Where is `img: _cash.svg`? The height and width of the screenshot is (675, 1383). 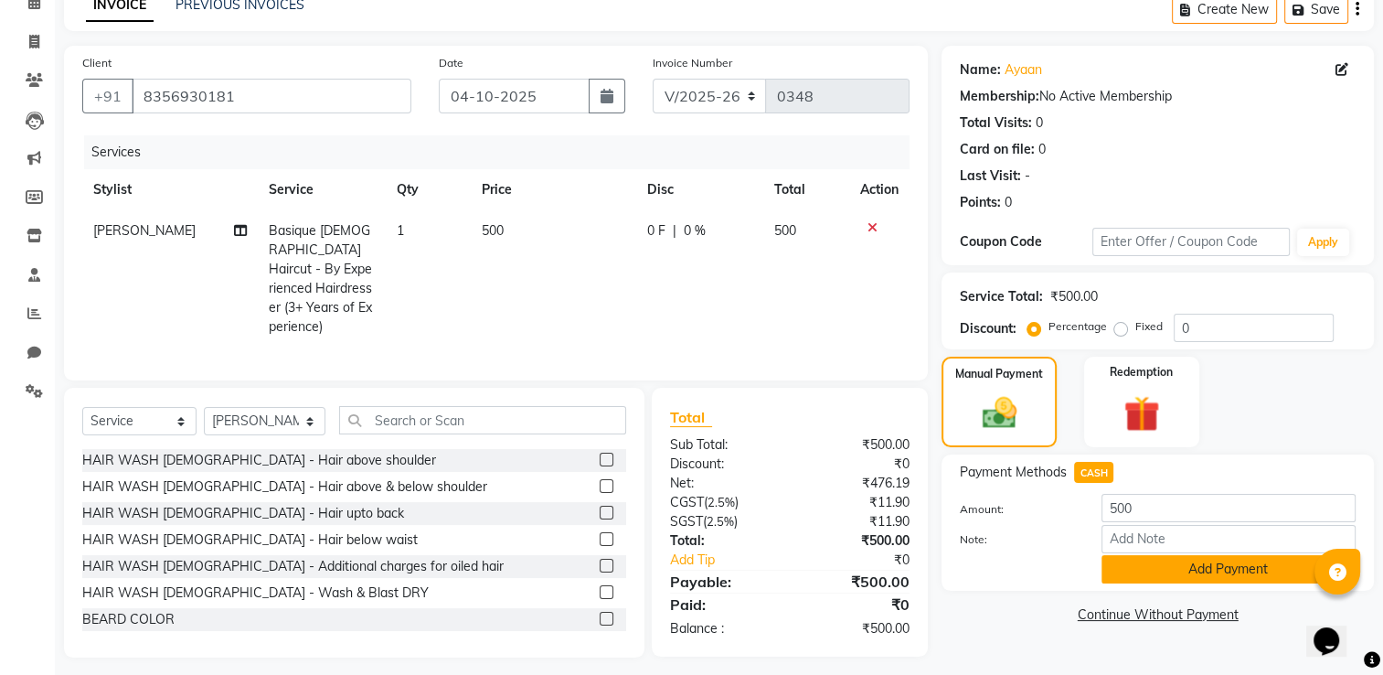 img: _cash.svg is located at coordinates (999, 412).